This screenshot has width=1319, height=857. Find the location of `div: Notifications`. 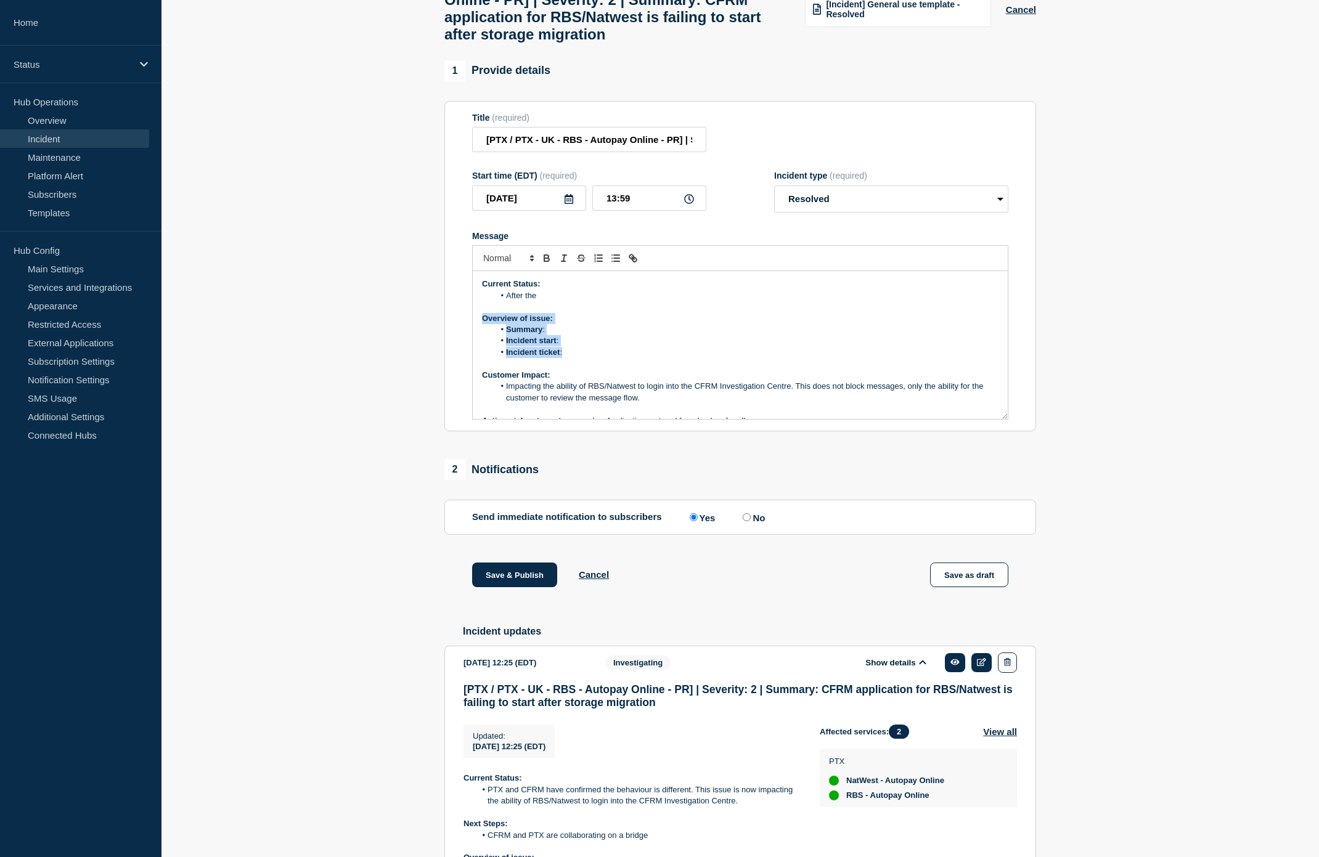

div: Notifications is located at coordinates (491, 470).